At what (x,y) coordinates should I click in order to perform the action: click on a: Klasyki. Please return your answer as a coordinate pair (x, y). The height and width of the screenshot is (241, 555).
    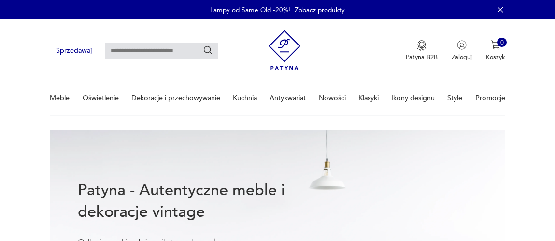
    Looking at the image, I should click on (369, 98).